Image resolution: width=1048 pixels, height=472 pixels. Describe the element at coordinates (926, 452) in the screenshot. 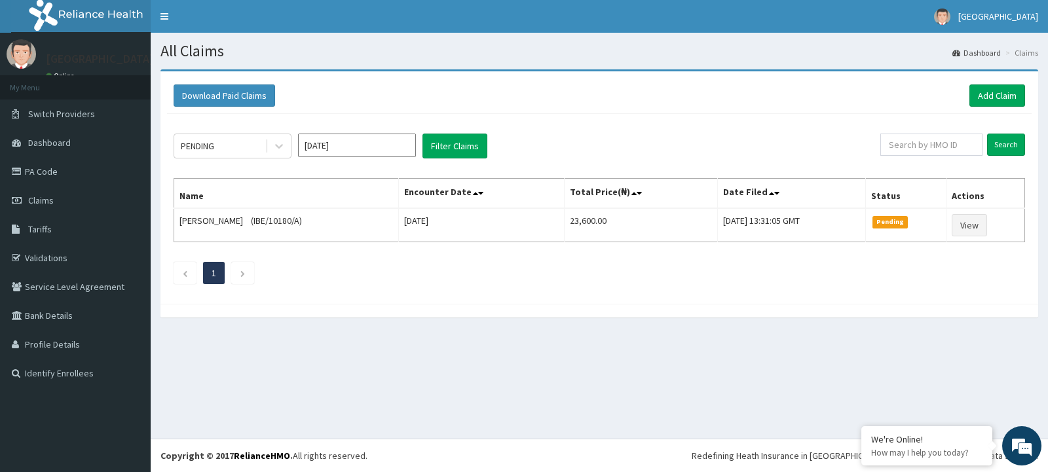

I see `p: How may I help you today?` at that location.